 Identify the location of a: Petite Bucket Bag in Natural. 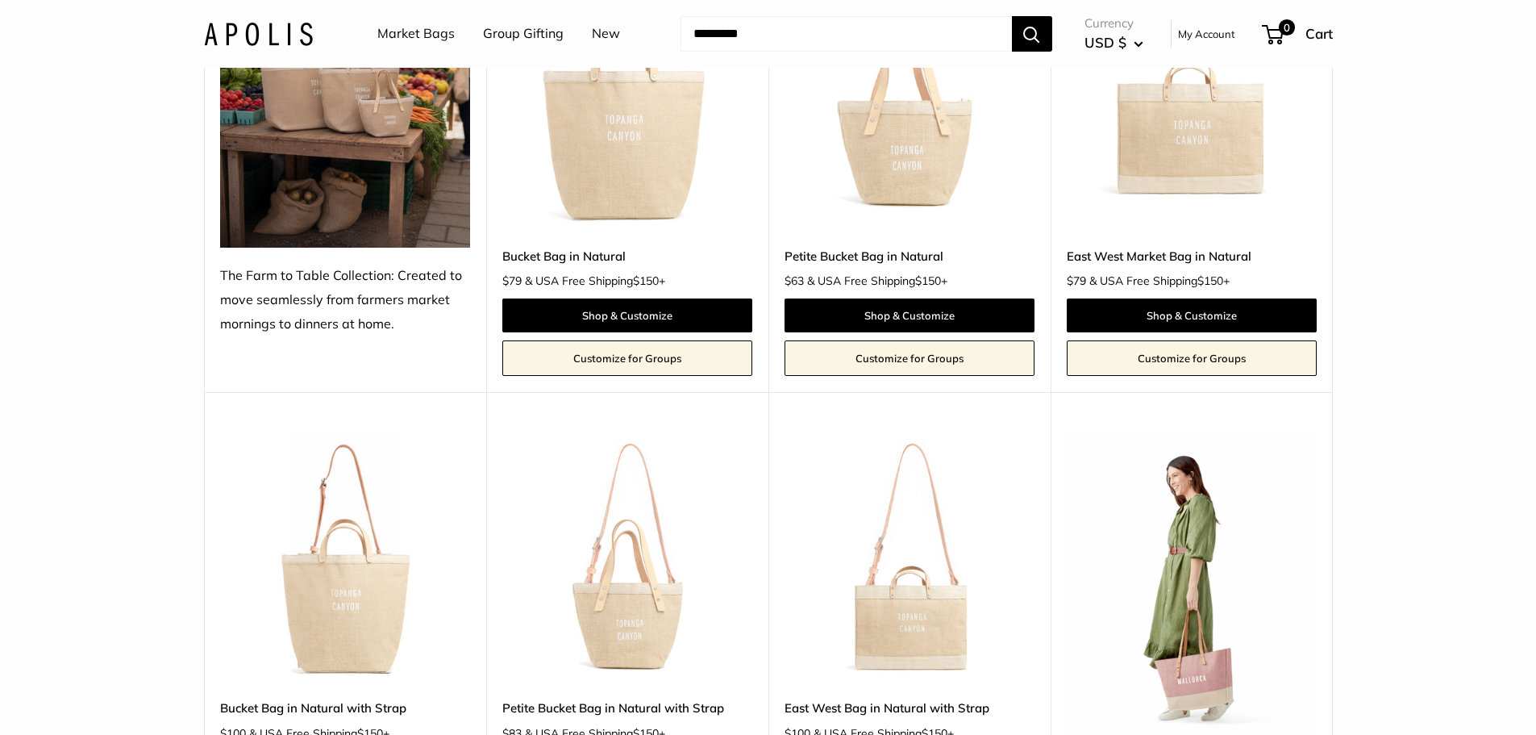
(910, 256).